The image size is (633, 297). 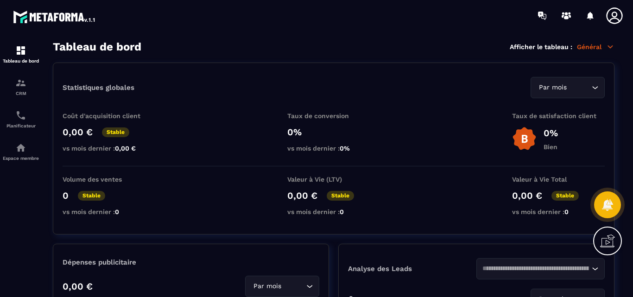 I want to click on a: schedulerschedulerPlanificateur, so click(x=21, y=119).